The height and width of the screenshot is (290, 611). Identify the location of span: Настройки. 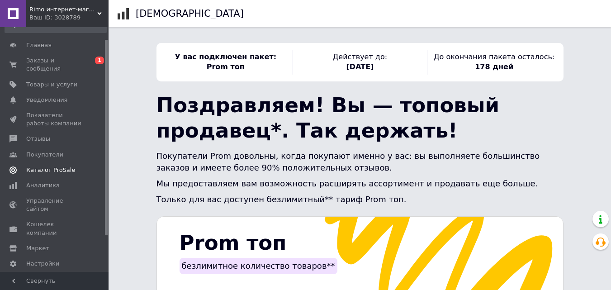
(43, 264).